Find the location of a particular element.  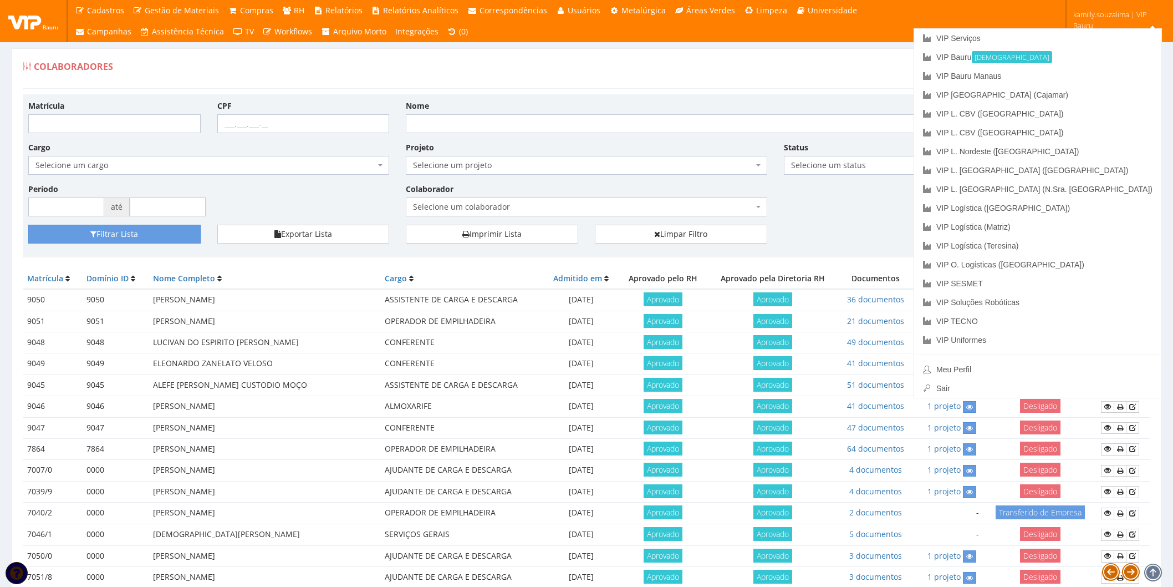

a: Campanhas is located at coordinates (103, 32).